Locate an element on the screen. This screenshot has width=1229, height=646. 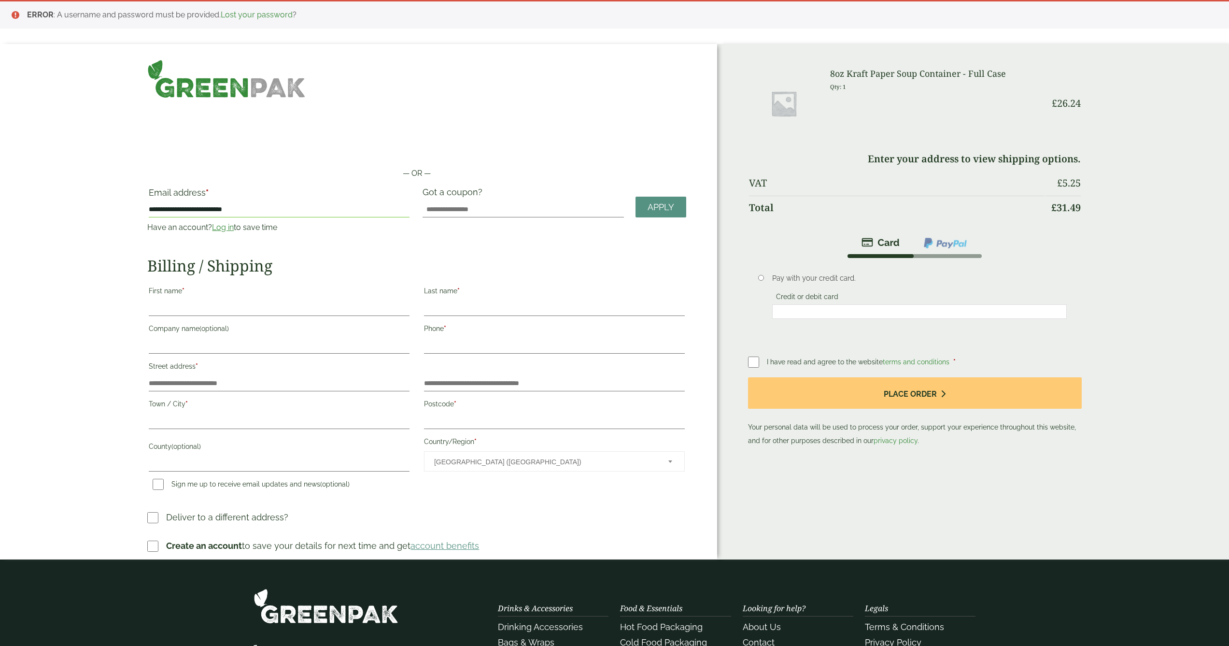
a: Lost your password is located at coordinates (256, 14).